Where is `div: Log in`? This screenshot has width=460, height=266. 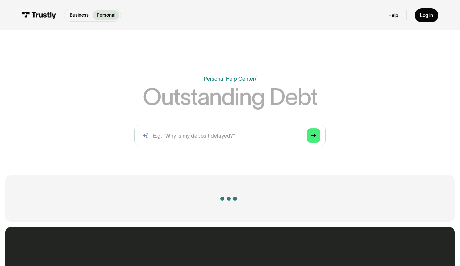 div: Log in is located at coordinates (427, 15).